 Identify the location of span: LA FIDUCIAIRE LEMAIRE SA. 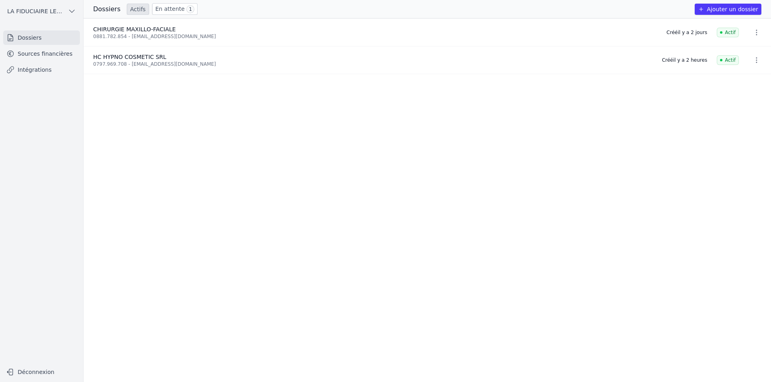
(36, 11).